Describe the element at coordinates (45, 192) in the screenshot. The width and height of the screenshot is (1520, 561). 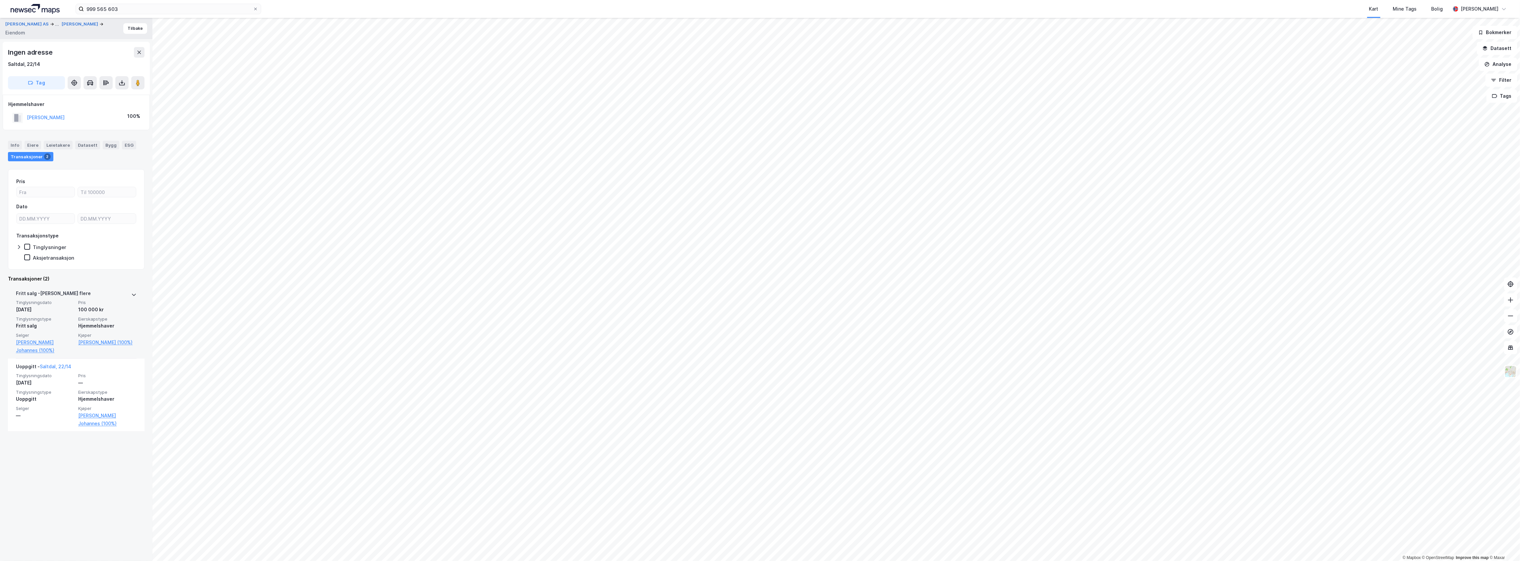
I see `input: Fra` at that location.